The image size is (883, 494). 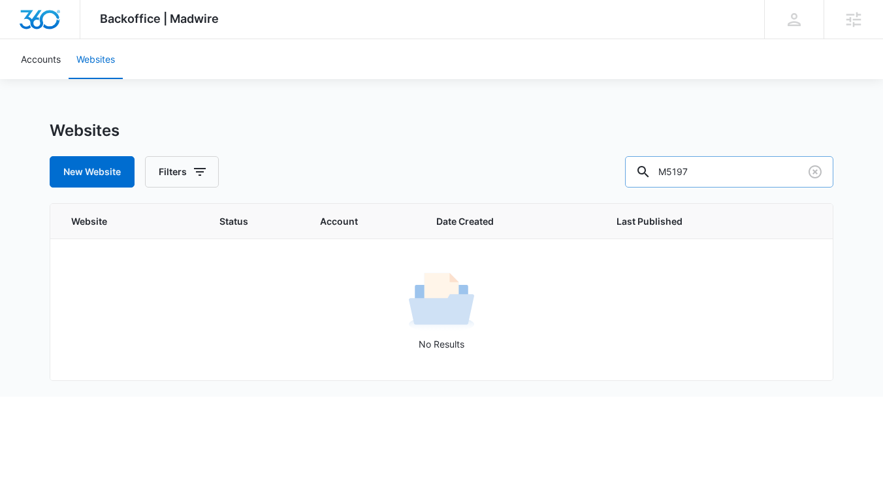 What do you see at coordinates (441, 301) in the screenshot?
I see `img: No Results` at bounding box center [441, 301].